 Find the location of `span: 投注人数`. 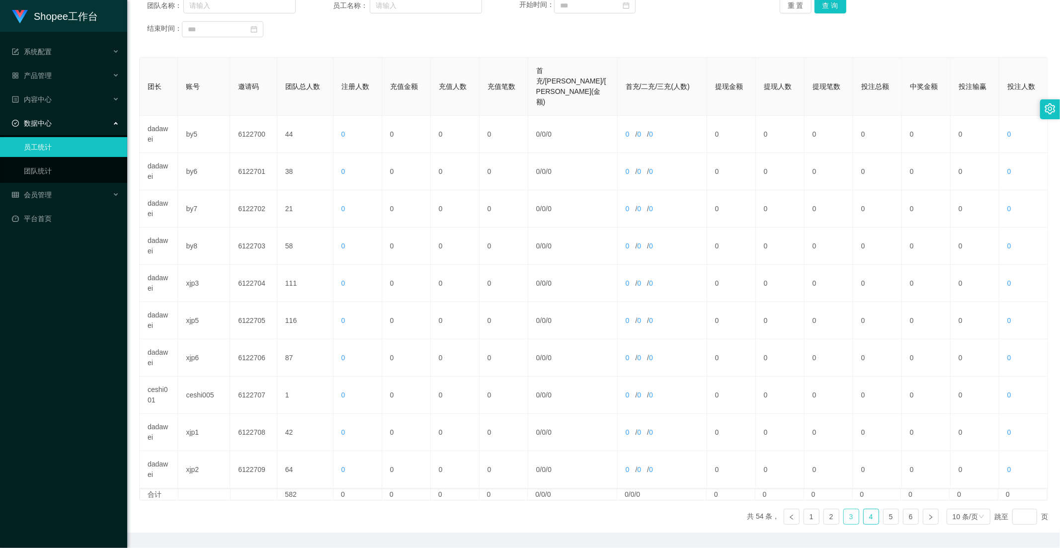

span: 投注人数 is located at coordinates (1022, 87).